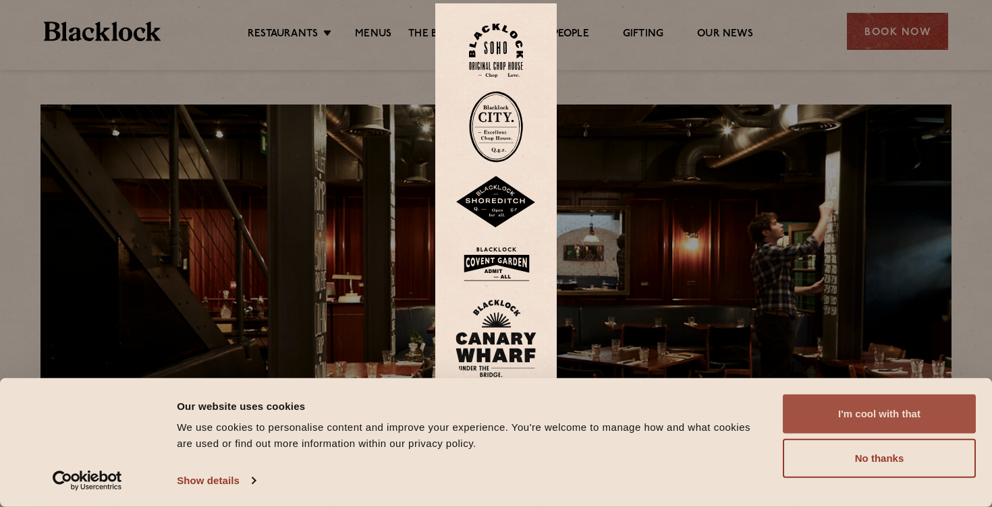 The image size is (992, 507). I want to click on button: I'm cool with that, so click(879, 414).